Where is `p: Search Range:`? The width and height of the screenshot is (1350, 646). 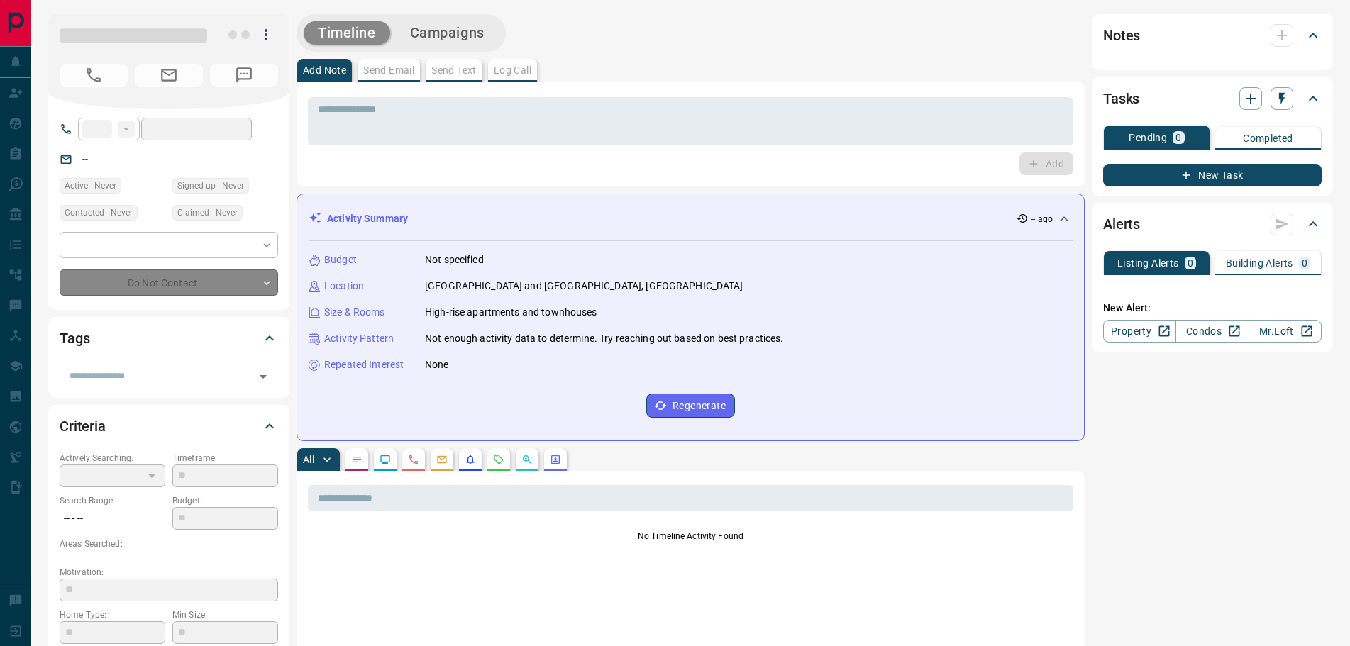
p: Search Range: is located at coordinates (112, 501).